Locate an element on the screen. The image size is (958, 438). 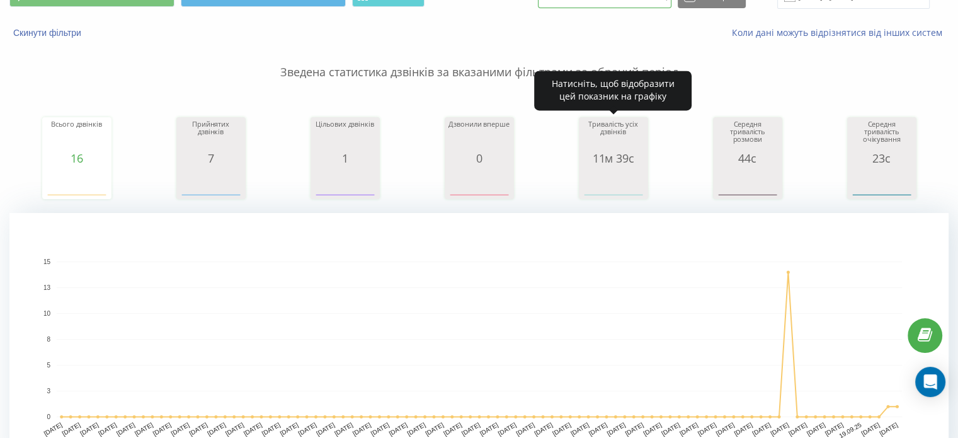
div: 23с is located at coordinates (882, 158).